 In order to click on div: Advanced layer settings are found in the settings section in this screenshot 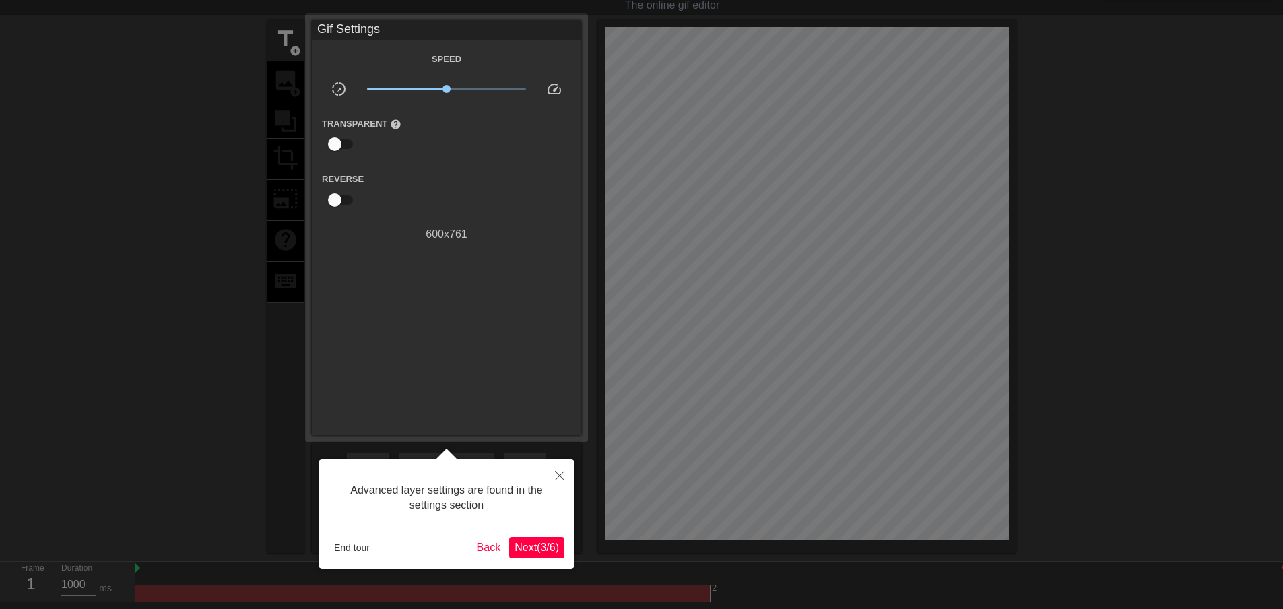, I will do `click(446, 498)`.